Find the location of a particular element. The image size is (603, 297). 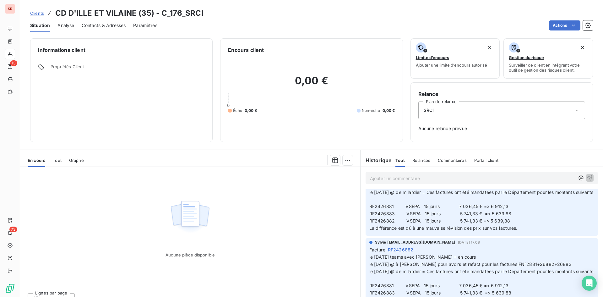

span: Ajouter une limite d’encours autorisé is located at coordinates (452, 65).